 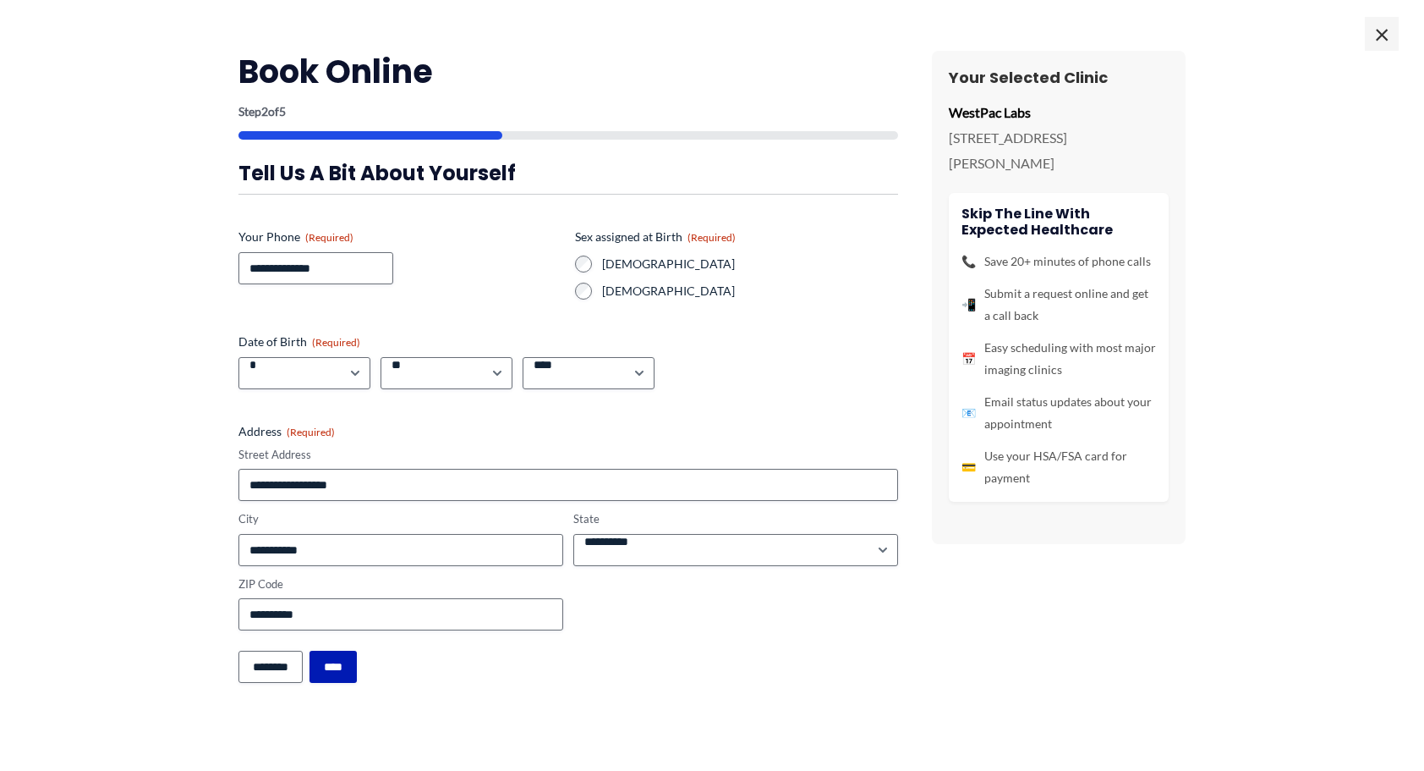 I want to click on h3: Tell us a bit about yourself, so click(x=568, y=173).